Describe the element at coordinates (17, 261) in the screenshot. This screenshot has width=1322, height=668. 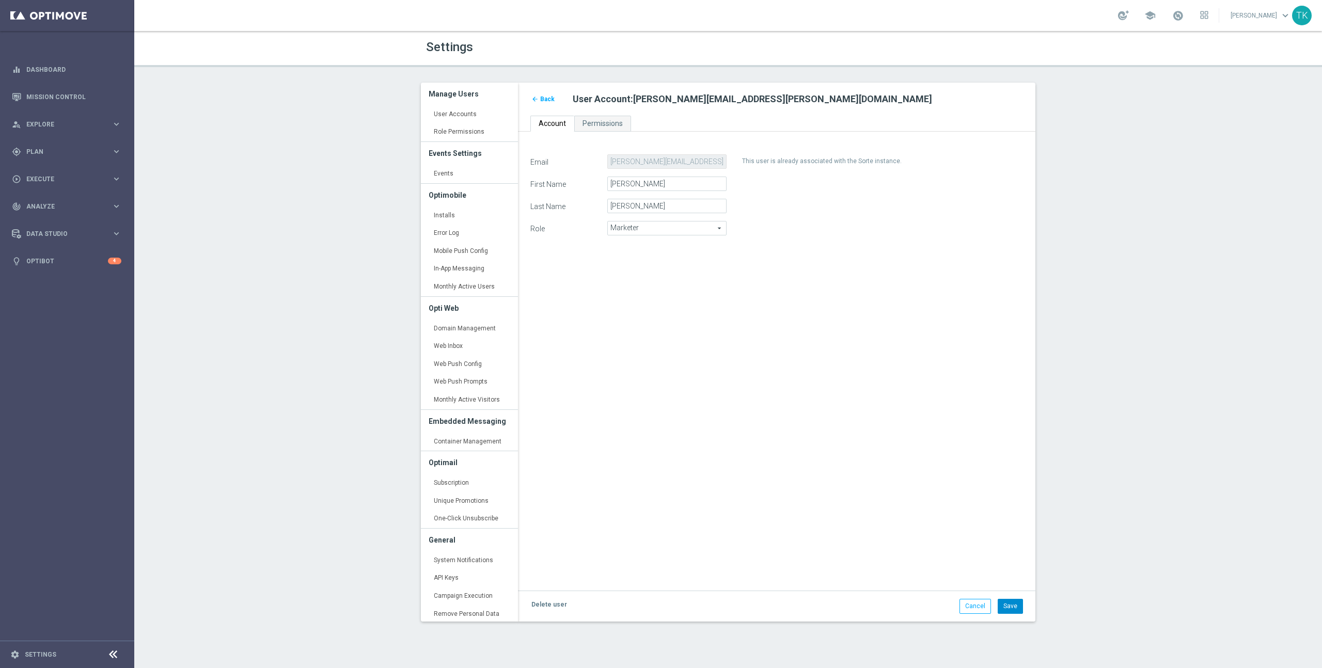
I see `i: lightbulb` at that location.